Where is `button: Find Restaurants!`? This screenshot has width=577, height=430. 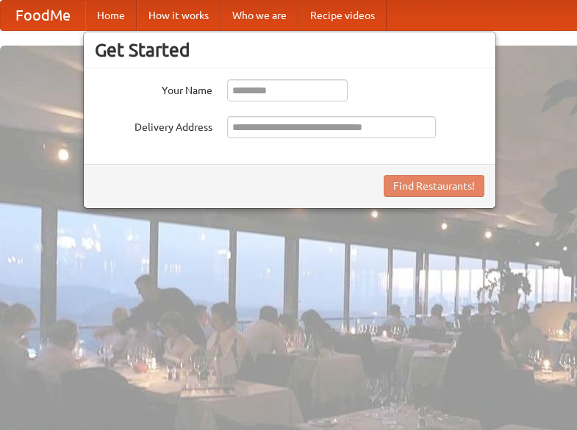
button: Find Restaurants! is located at coordinates (434, 186).